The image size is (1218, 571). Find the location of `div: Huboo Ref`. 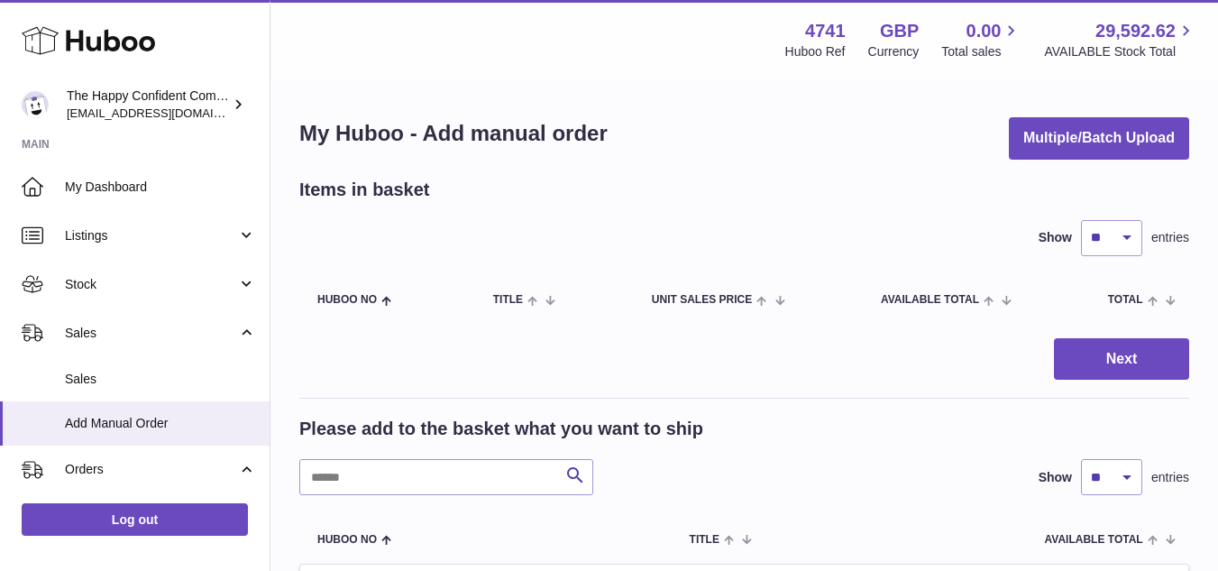

div: Huboo Ref is located at coordinates (815, 51).